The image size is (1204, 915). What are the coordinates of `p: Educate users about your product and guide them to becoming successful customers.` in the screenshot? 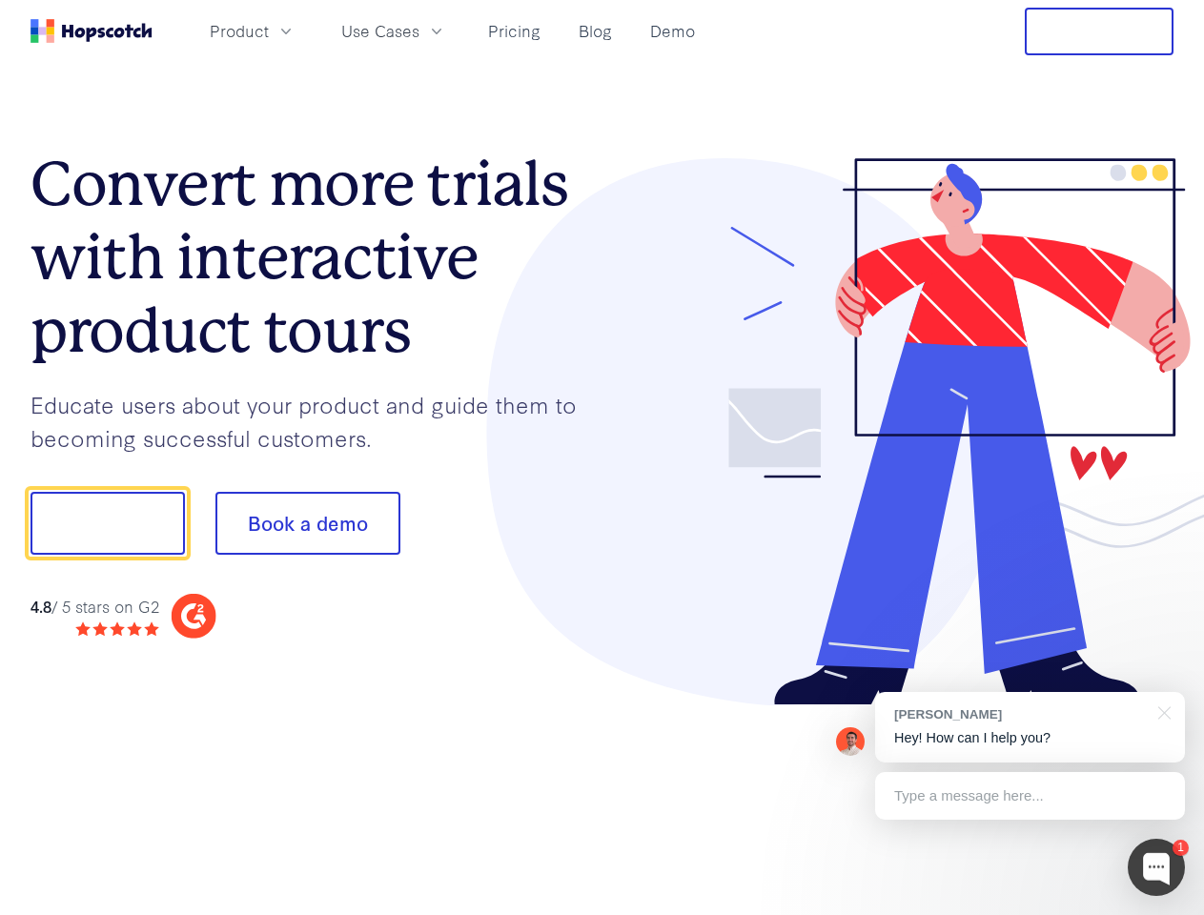 It's located at (316, 420).